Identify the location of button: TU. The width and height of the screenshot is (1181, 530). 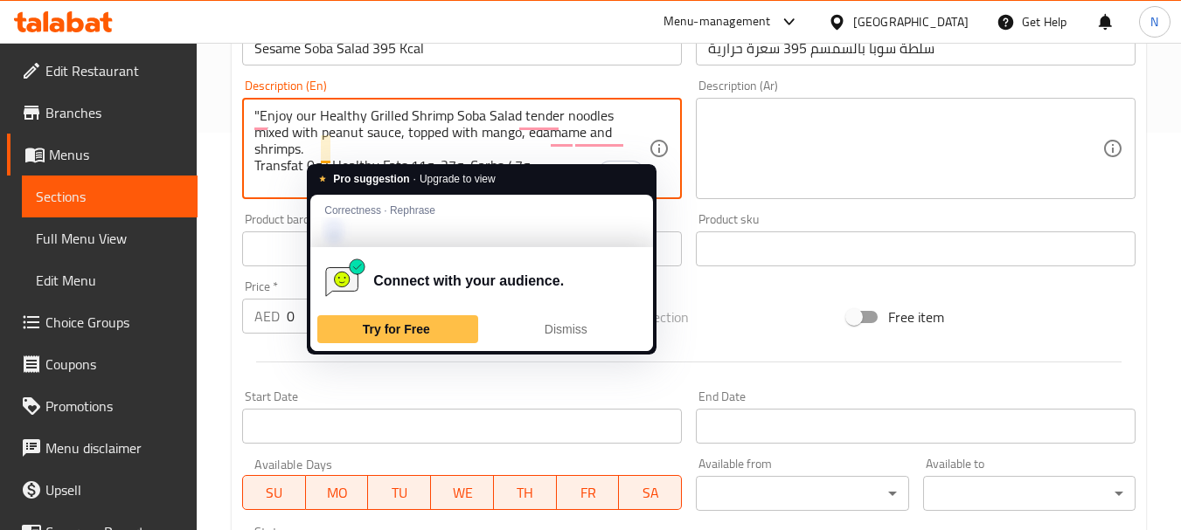
(399, 493).